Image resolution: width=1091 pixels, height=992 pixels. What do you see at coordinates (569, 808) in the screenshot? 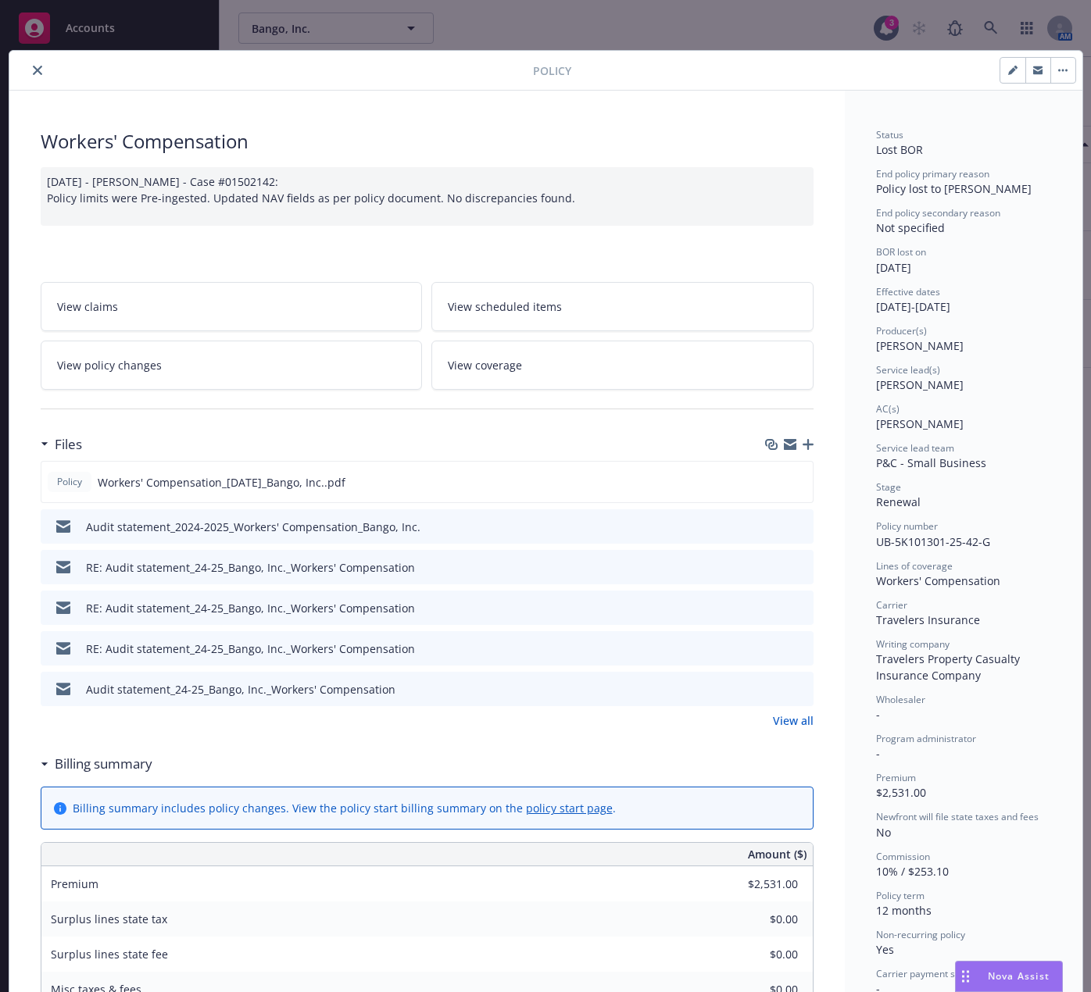
I see `a: policy start page` at bounding box center [569, 808].